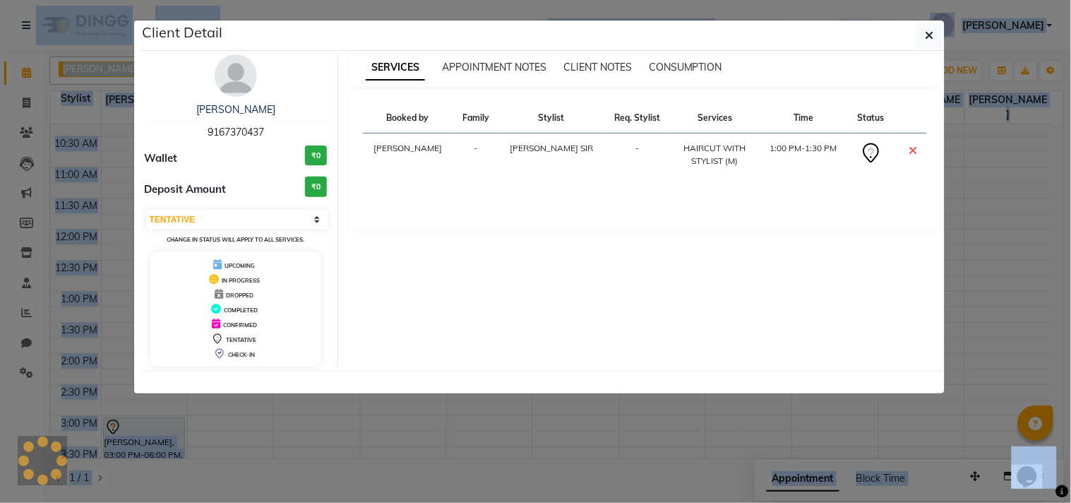  I want to click on th: Time, so click(803, 118).